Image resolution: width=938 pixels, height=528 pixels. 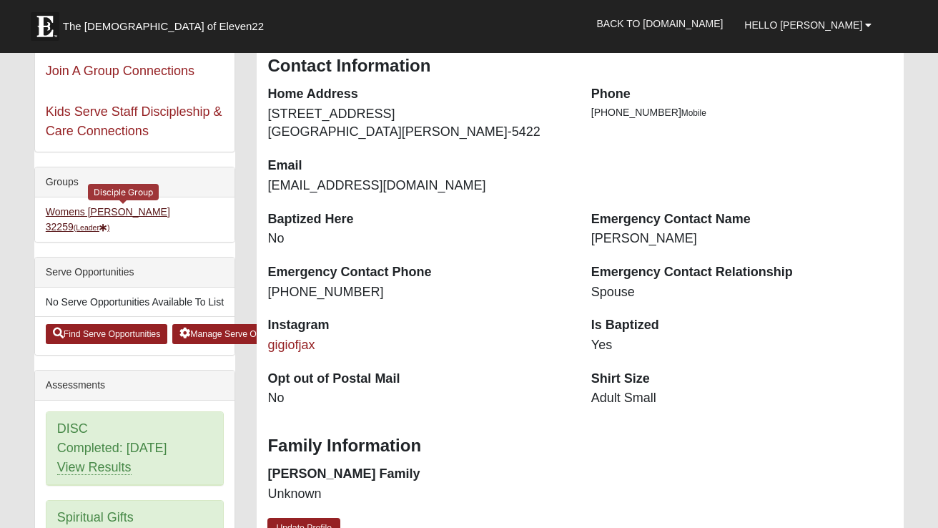 I want to click on dt: Emergency Contact Phone, so click(x=418, y=272).